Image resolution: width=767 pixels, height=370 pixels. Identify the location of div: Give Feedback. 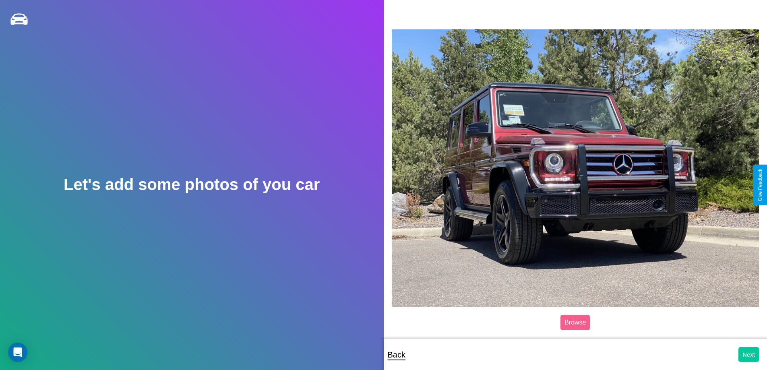
(760, 185).